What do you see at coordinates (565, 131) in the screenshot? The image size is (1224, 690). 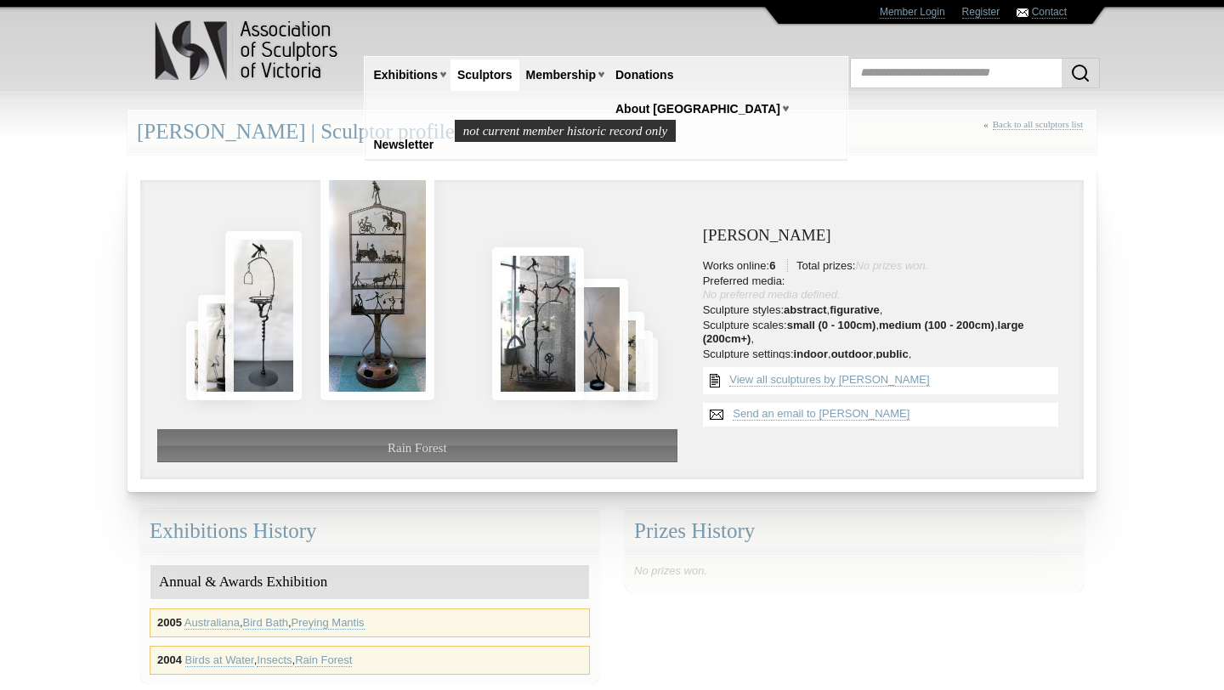 I see `span: not current member historic record only` at bounding box center [565, 131].